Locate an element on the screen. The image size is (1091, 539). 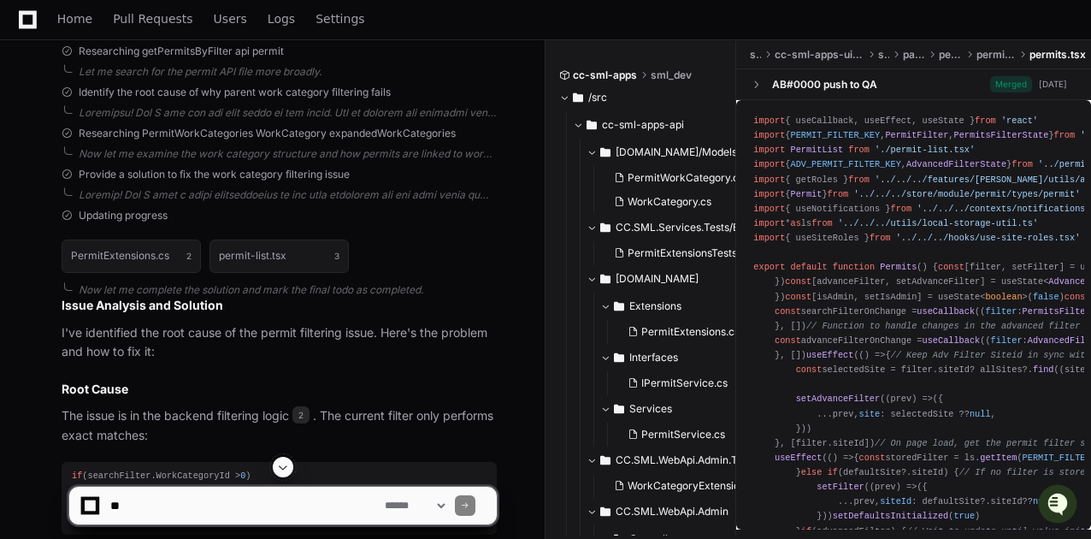
button: Interfaces is located at coordinates (675, 357).